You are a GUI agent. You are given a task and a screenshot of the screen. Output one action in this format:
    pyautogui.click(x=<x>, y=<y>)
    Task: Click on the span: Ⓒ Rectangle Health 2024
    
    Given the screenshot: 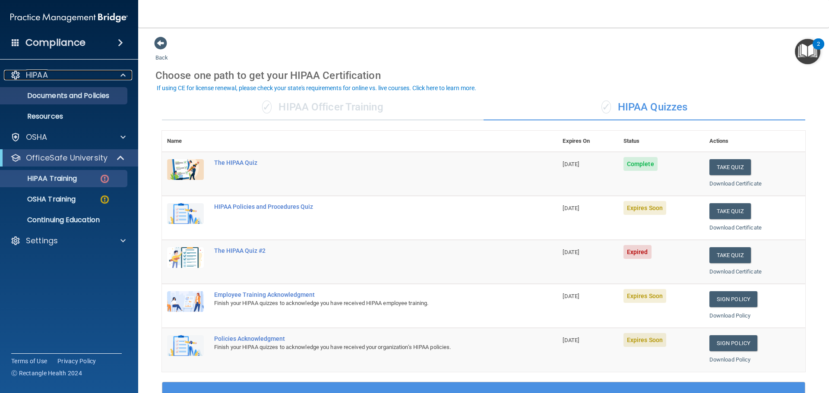 What is the action you would take?
    pyautogui.click(x=47, y=373)
    